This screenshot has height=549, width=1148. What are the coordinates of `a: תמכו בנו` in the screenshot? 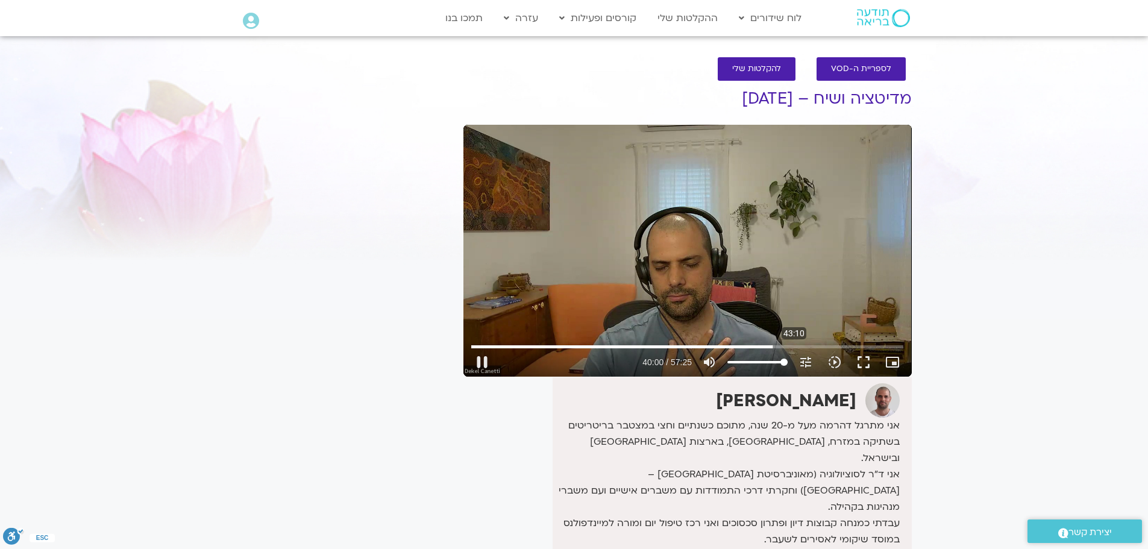 It's located at (464, 18).